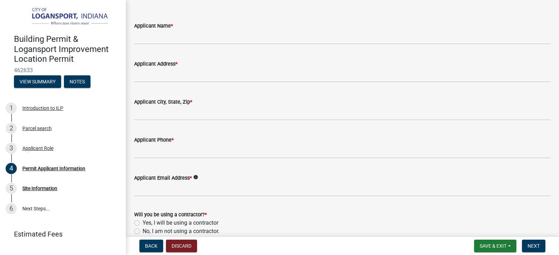  I want to click on h4: Building Permit & Logansport Improvement Location Permit, so click(67, 49).